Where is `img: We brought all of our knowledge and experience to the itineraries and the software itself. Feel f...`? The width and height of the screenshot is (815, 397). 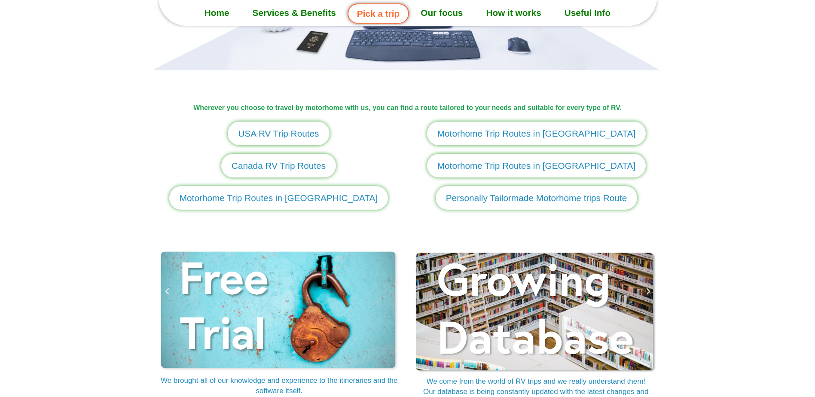 img: We brought all of our knowledge and experience to the itineraries and the software itself. Feel f... is located at coordinates (279, 310).